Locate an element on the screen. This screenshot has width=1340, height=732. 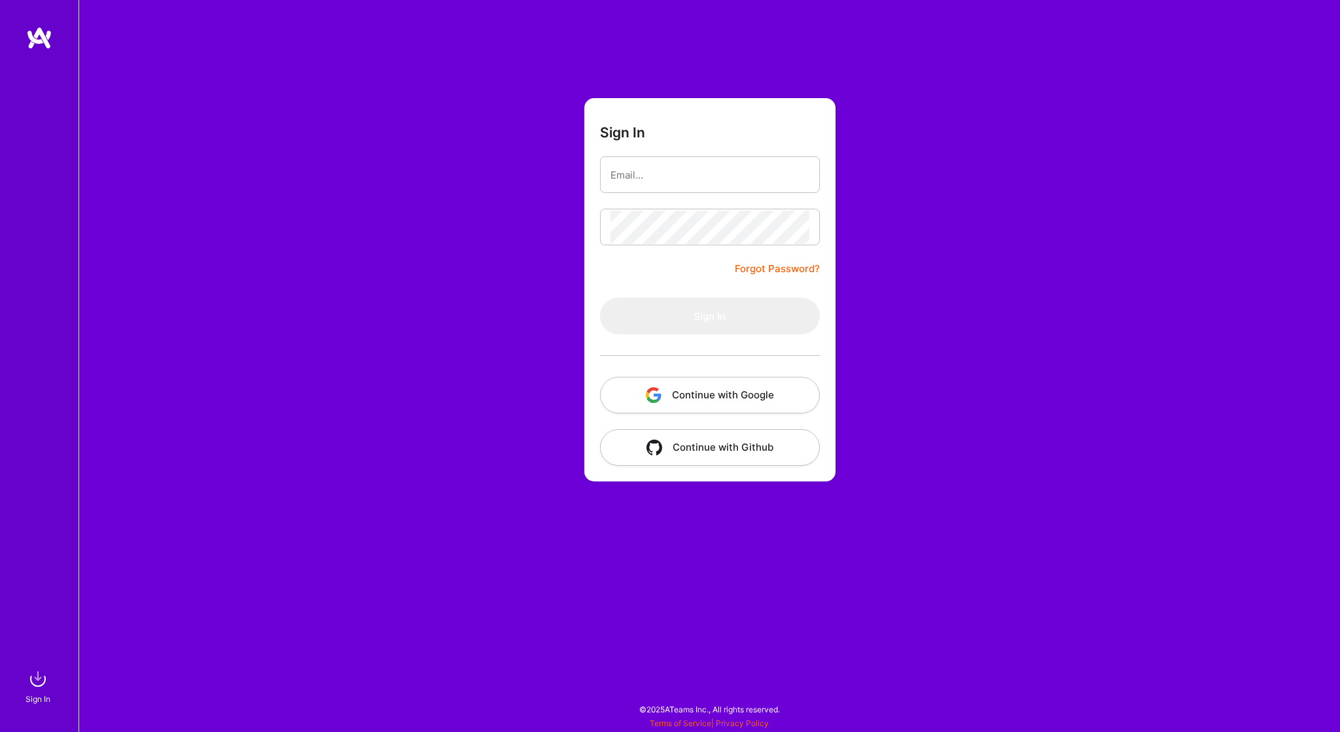
button: Continue with Google is located at coordinates (710, 395).